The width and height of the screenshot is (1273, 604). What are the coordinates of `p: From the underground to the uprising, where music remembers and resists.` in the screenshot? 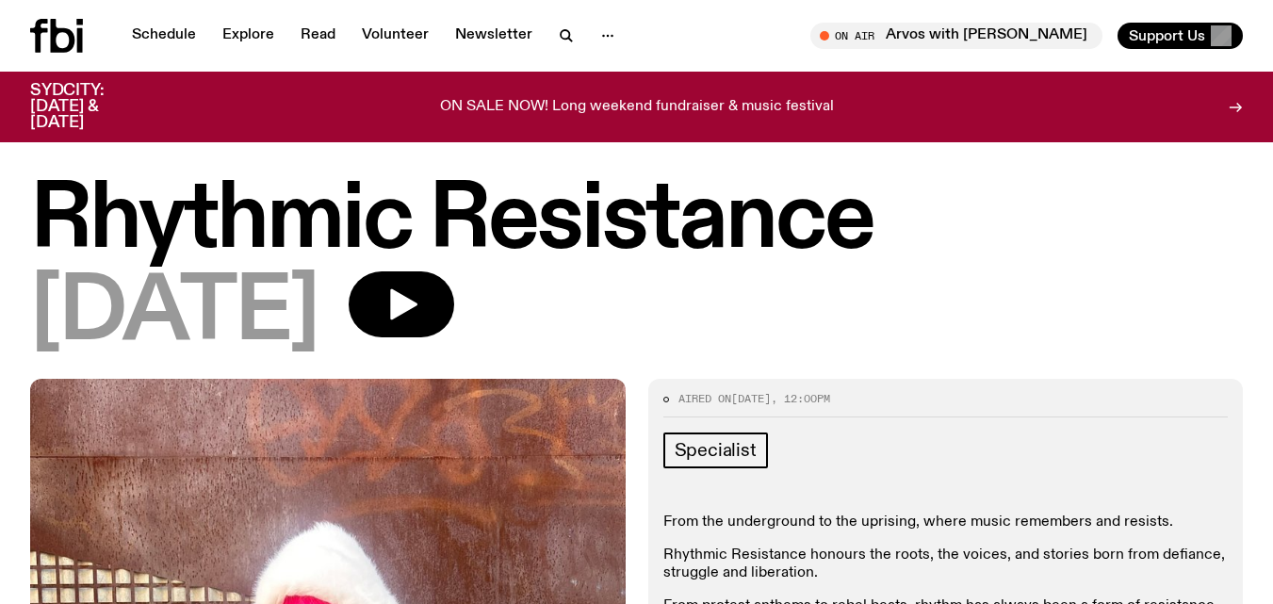 It's located at (946, 522).